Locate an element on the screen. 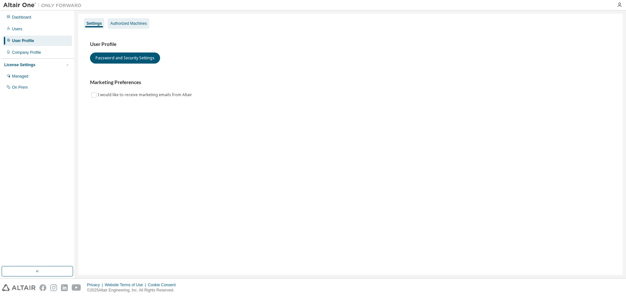 The image size is (626, 297). p: © 2025 Altair Engineering, Inc. All Rights Reserved. is located at coordinates (133, 290).